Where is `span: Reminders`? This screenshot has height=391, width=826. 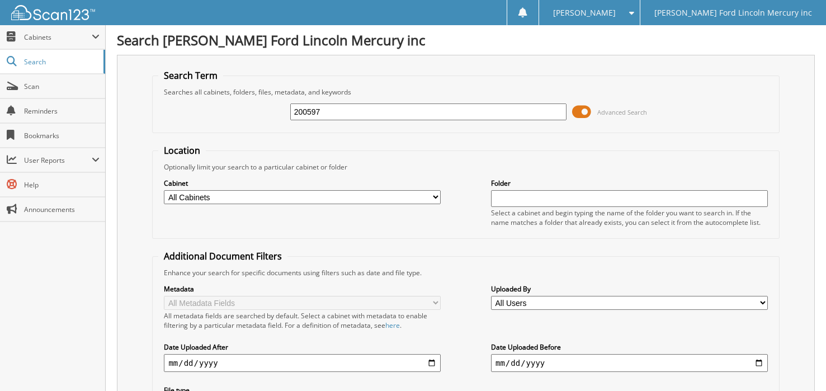
span: Reminders is located at coordinates (61, 111).